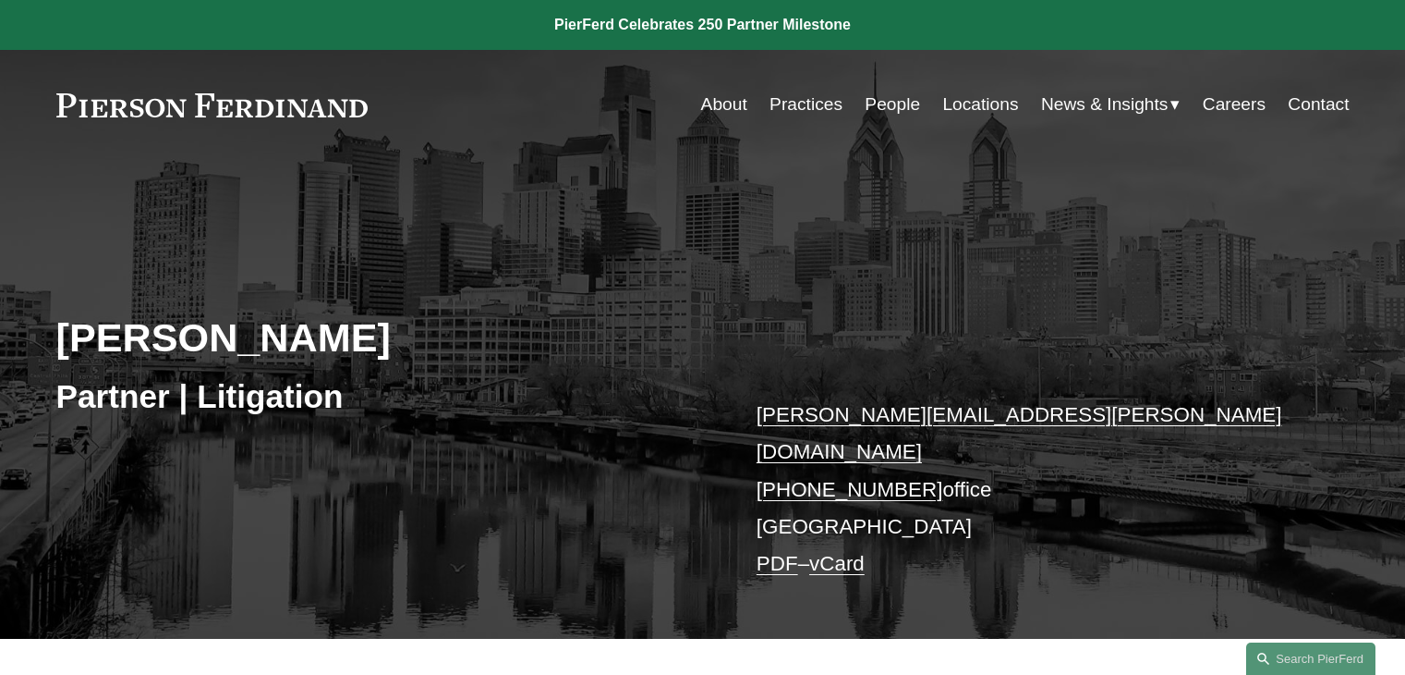 Image resolution: width=1405 pixels, height=675 pixels. I want to click on a: Careers, so click(1235, 104).